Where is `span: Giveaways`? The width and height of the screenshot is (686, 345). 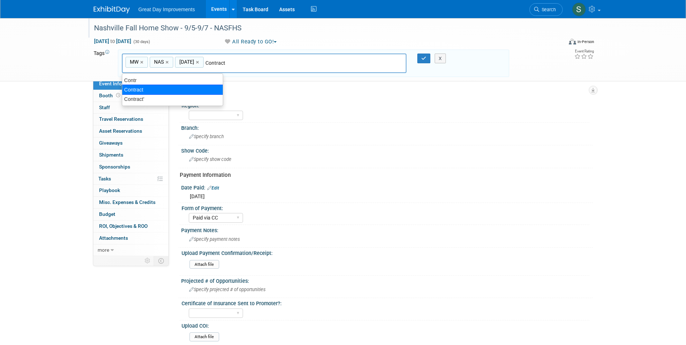
span: Giveaways is located at coordinates (111, 143).